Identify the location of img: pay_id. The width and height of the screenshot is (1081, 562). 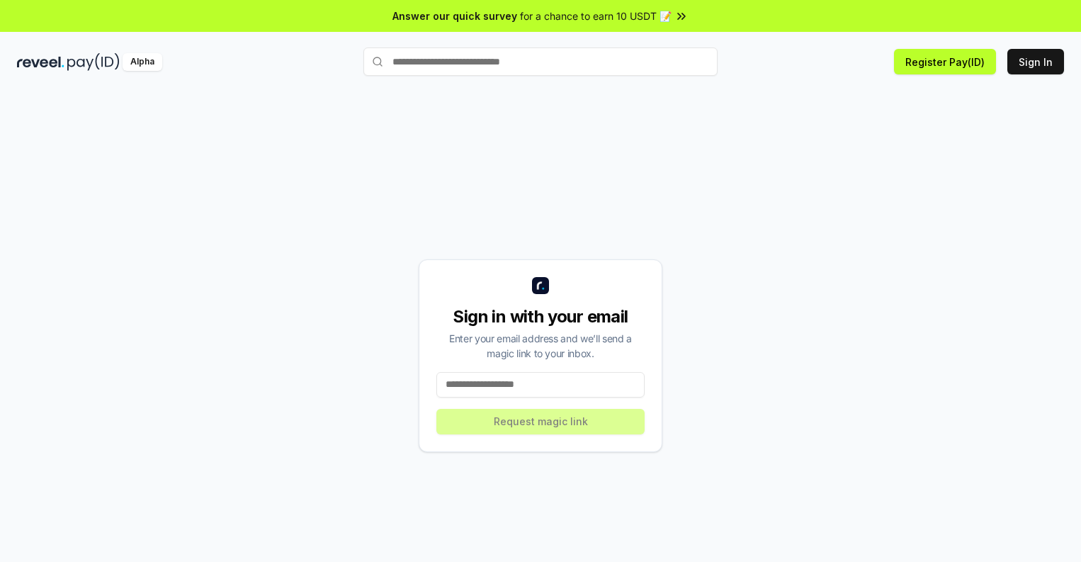
(93, 62).